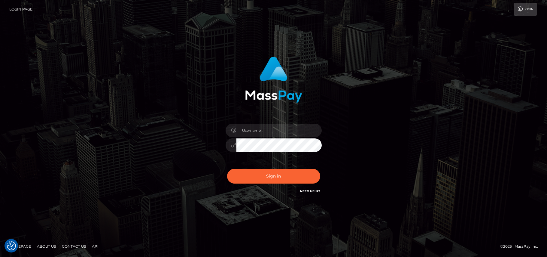 The width and height of the screenshot is (547, 257). I want to click on img: MassPay Login, so click(274, 79).